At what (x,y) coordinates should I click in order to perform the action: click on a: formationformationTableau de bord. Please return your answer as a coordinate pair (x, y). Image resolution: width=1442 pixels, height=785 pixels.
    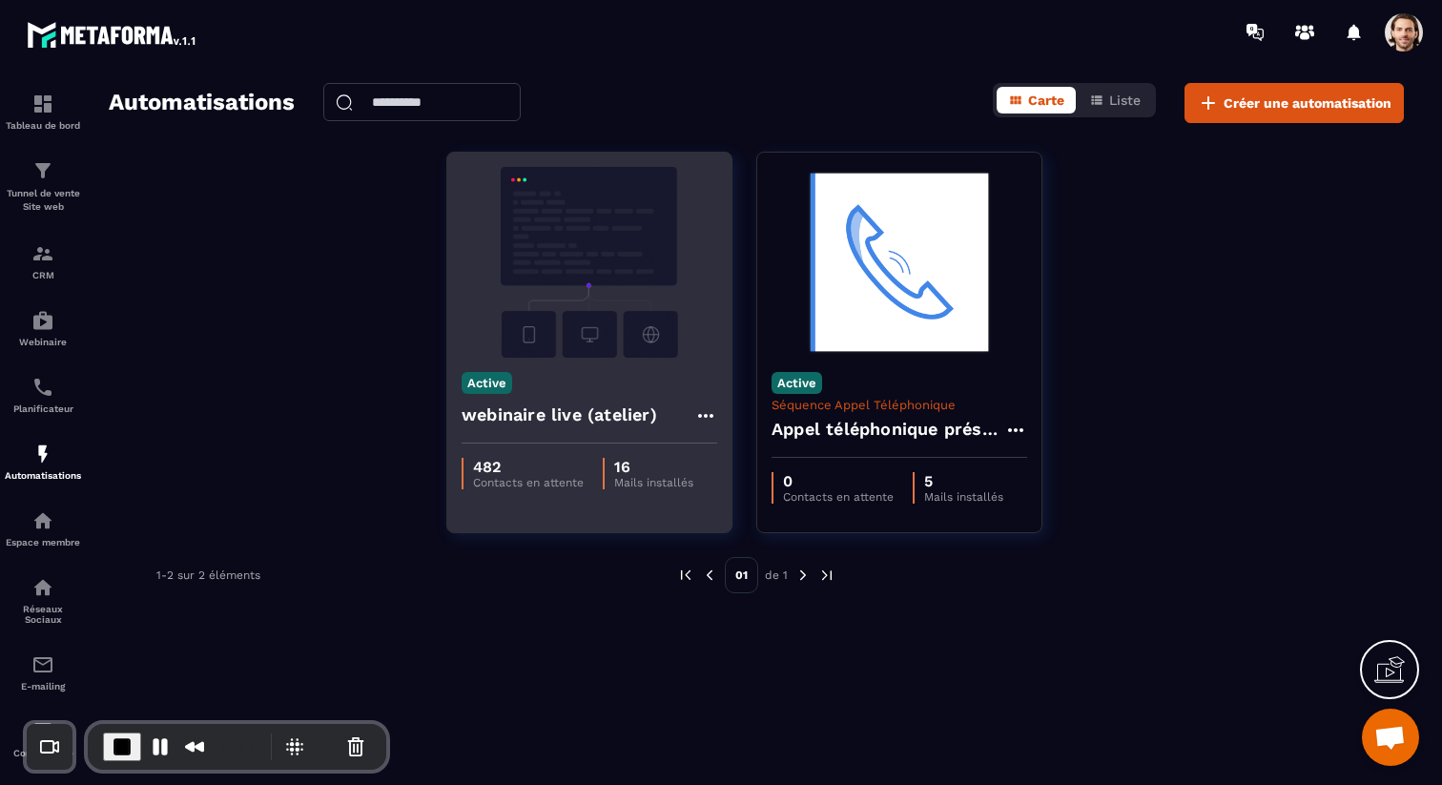
    Looking at the image, I should click on (43, 112).